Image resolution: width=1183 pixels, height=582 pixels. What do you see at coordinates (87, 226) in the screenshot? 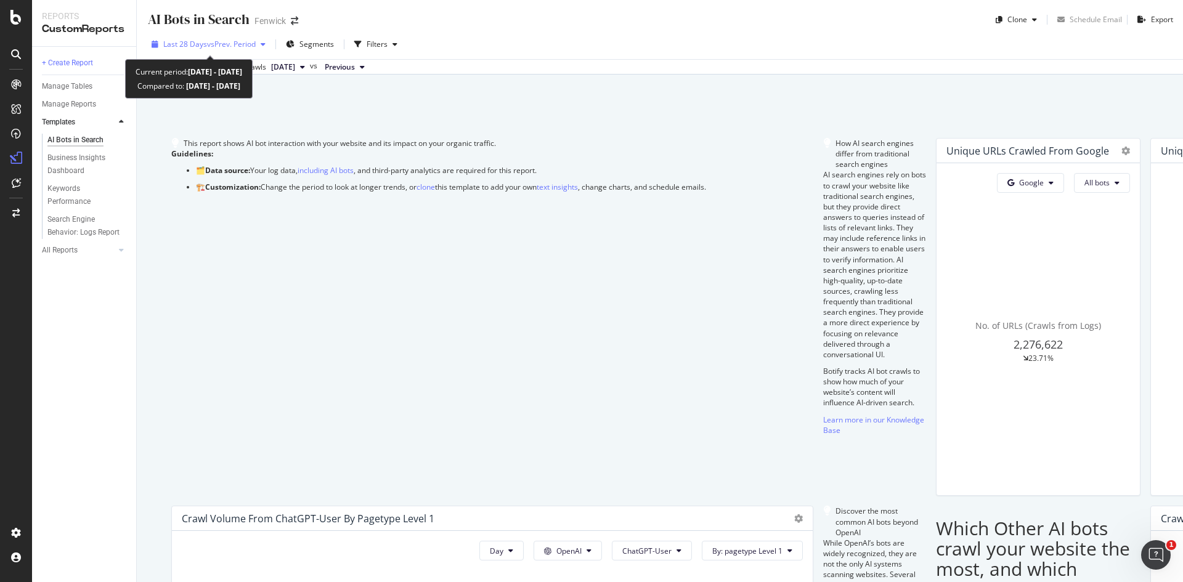
I see `a: Search Engine Behavior: Logs Report` at bounding box center [87, 226].